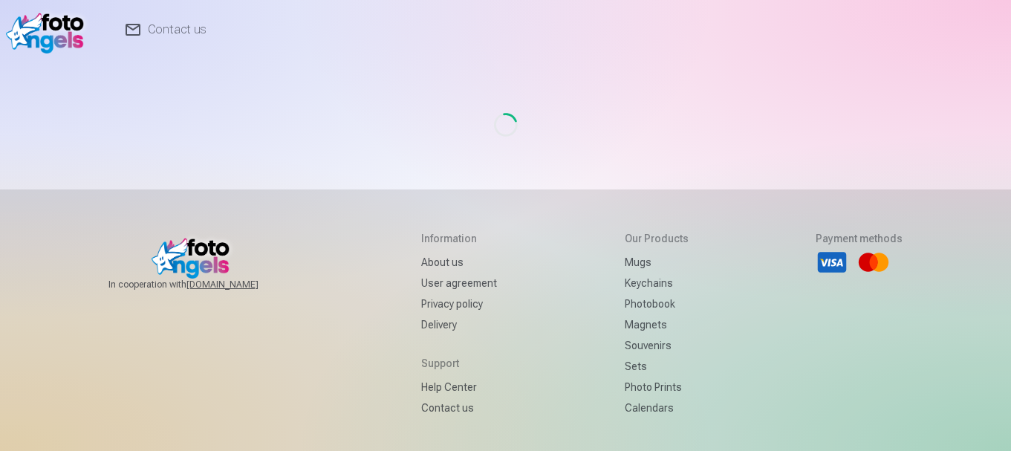  I want to click on a: Souvenirs, so click(657, 345).